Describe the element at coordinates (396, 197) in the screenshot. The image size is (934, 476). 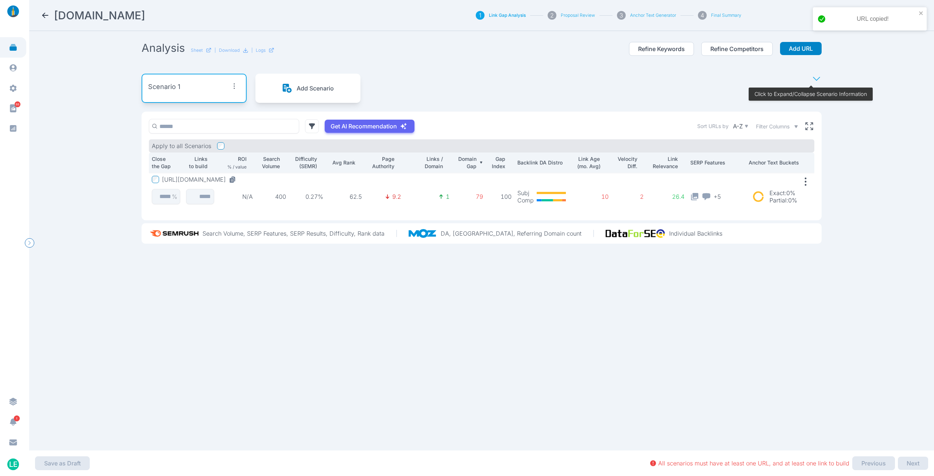
I see `p: 9.2` at that location.